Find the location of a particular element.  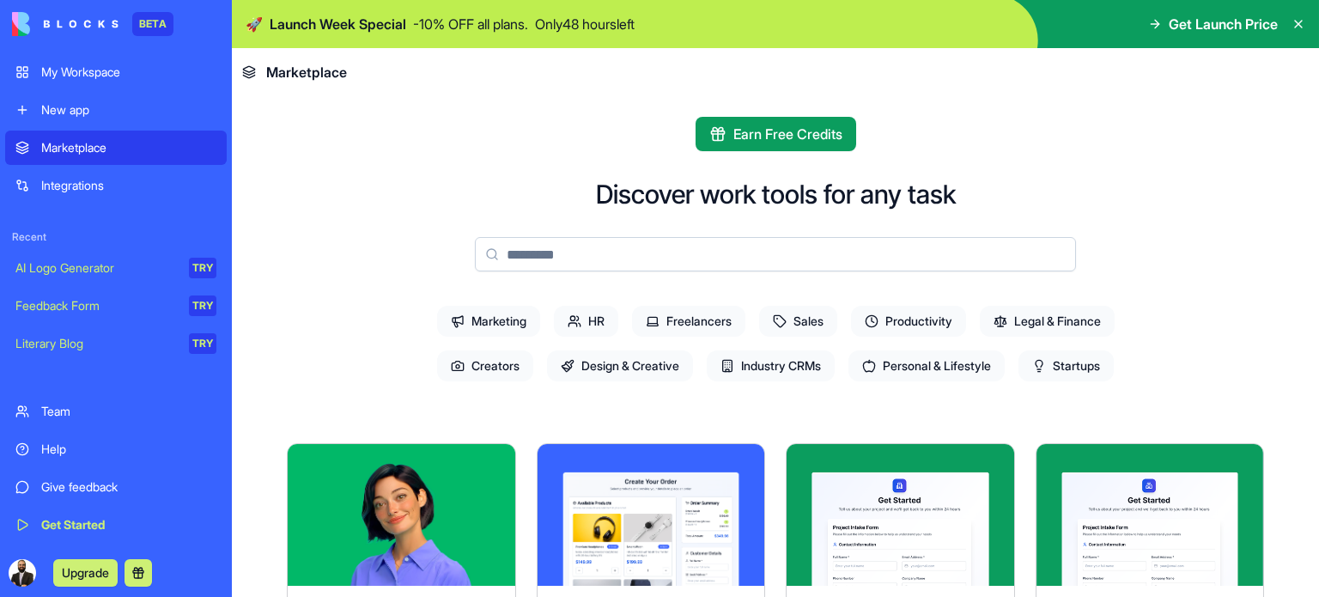

div: Give feedback is located at coordinates (129, 487).